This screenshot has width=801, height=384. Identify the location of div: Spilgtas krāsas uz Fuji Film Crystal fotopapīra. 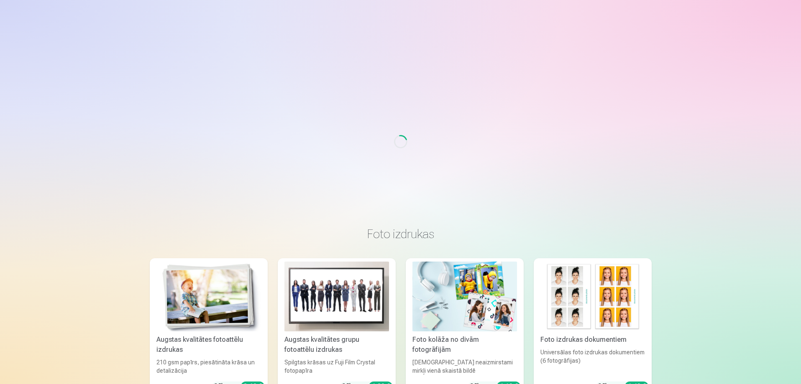
(337, 367).